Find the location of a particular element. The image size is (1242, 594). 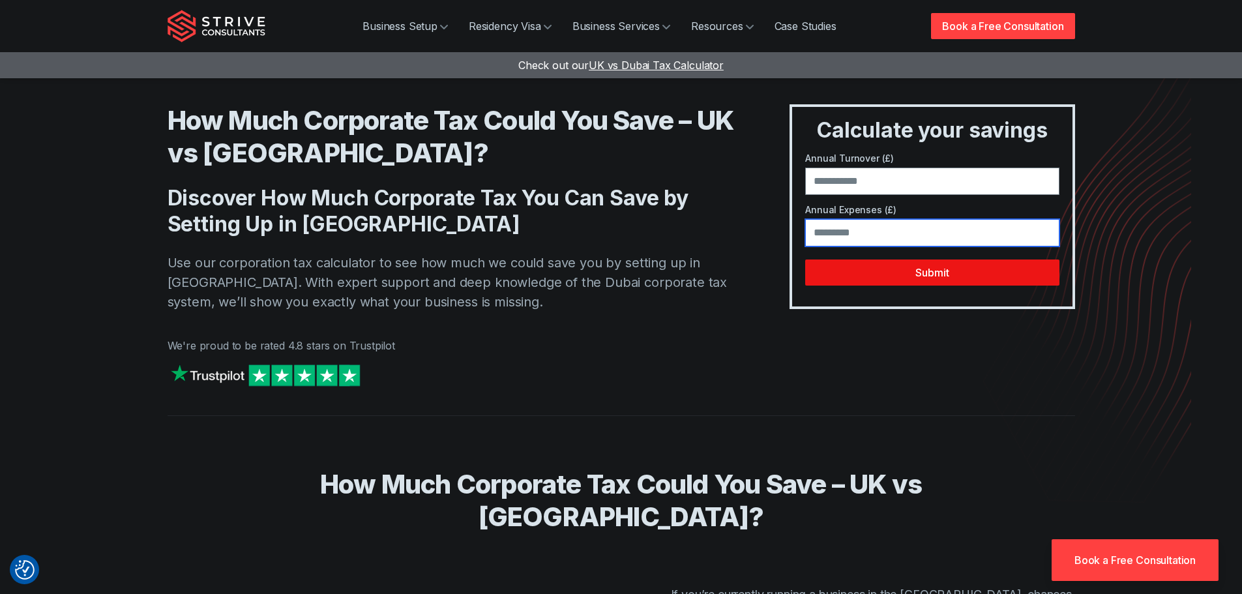

span: UK vs Dubai Tax Calculator is located at coordinates (656, 65).